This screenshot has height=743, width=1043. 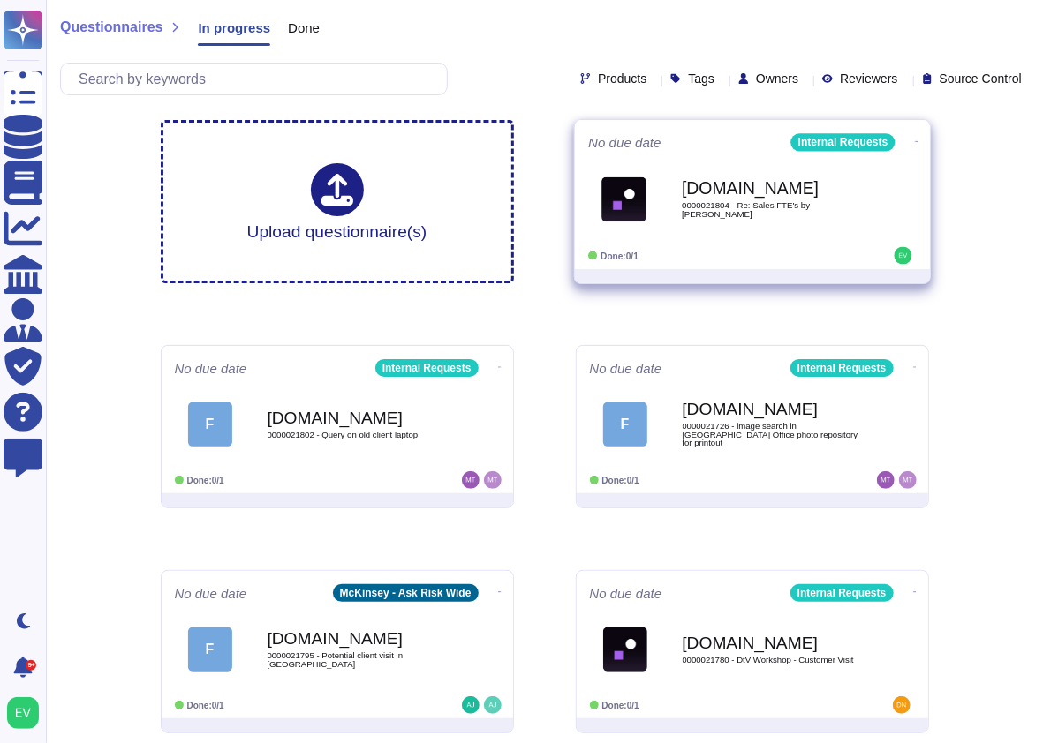 I want to click on span: Products, so click(x=621, y=79).